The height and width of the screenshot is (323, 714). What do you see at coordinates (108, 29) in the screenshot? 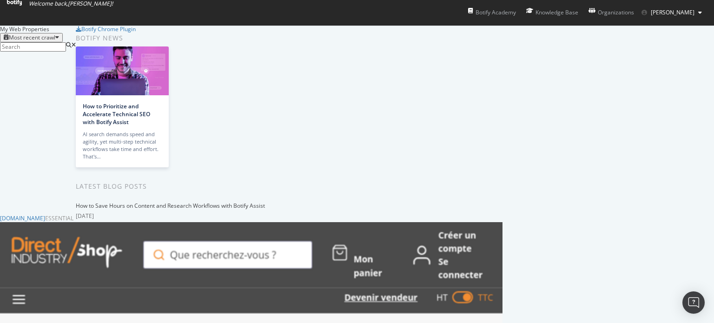
I see `div: Botify Chrome Plugin` at bounding box center [108, 29].